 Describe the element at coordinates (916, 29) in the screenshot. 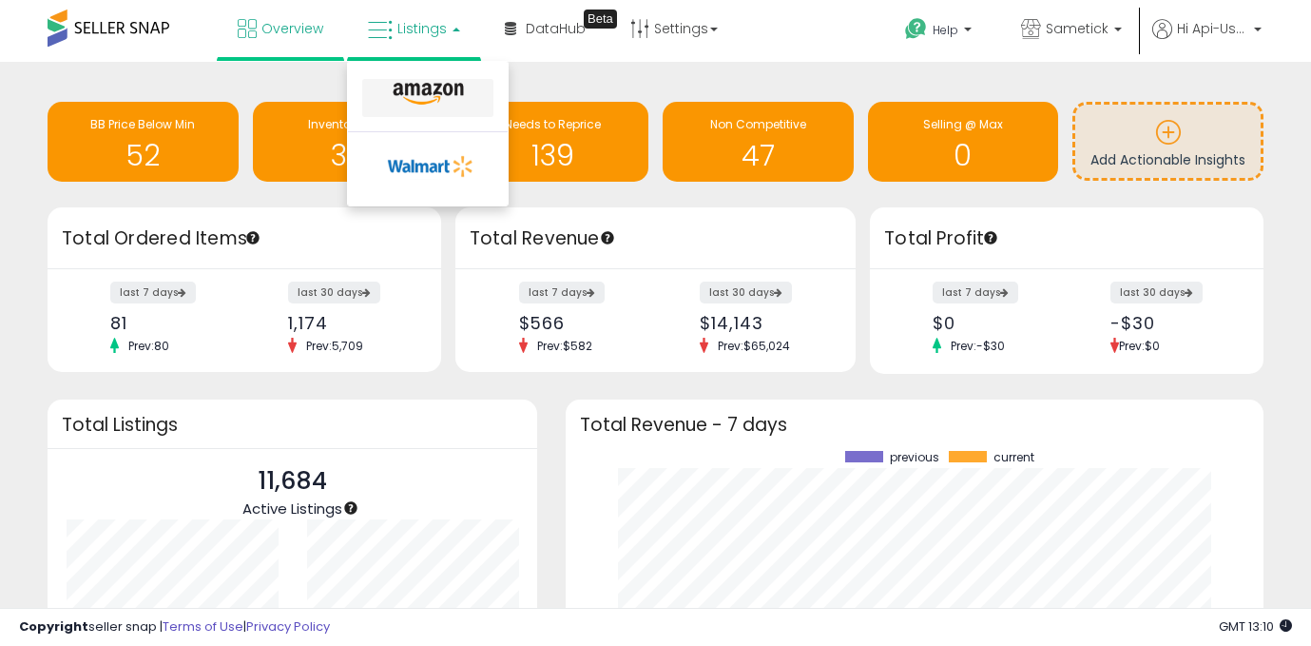

I see `i: Get Help` at that location.